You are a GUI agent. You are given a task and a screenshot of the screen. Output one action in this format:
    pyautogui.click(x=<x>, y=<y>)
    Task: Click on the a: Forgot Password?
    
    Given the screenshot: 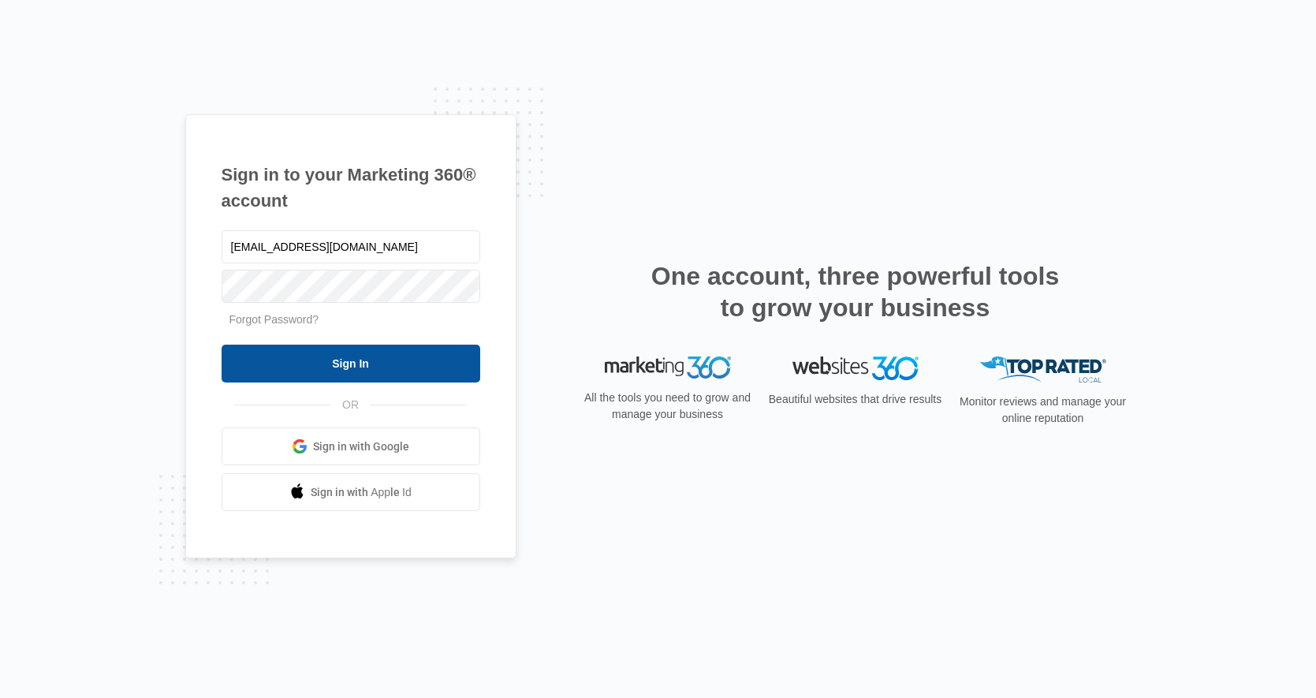 What is the action you would take?
    pyautogui.click(x=274, y=319)
    